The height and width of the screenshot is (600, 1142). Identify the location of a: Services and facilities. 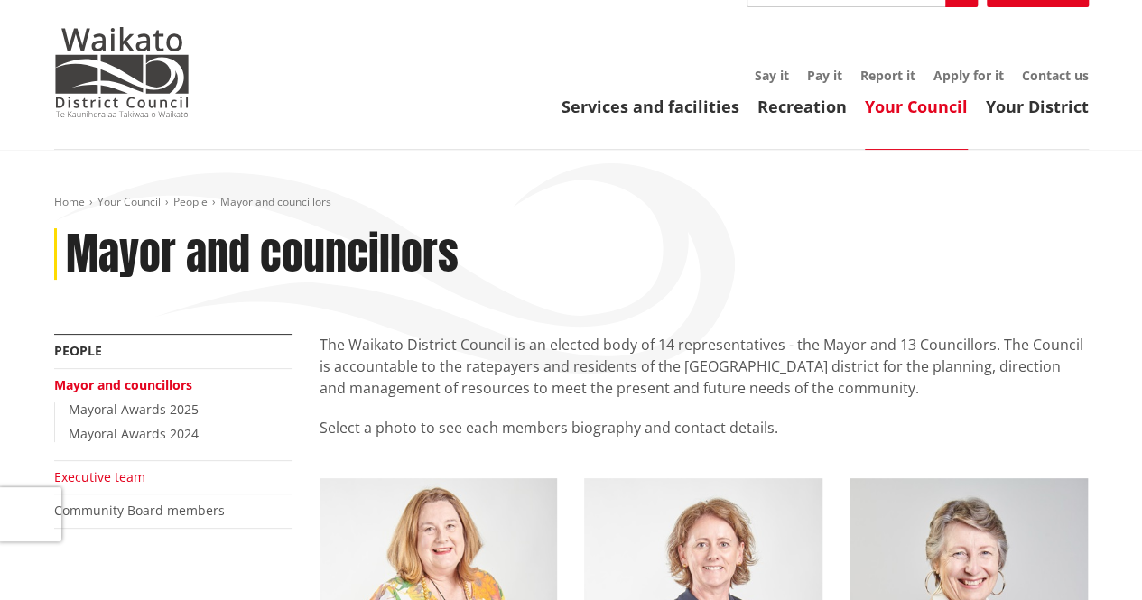
(650, 106).